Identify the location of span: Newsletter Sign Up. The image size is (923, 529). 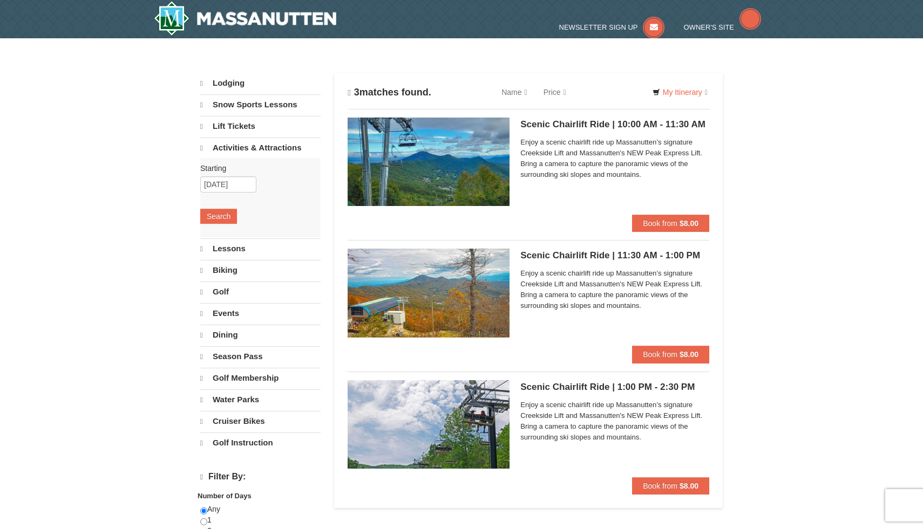
(598, 27).